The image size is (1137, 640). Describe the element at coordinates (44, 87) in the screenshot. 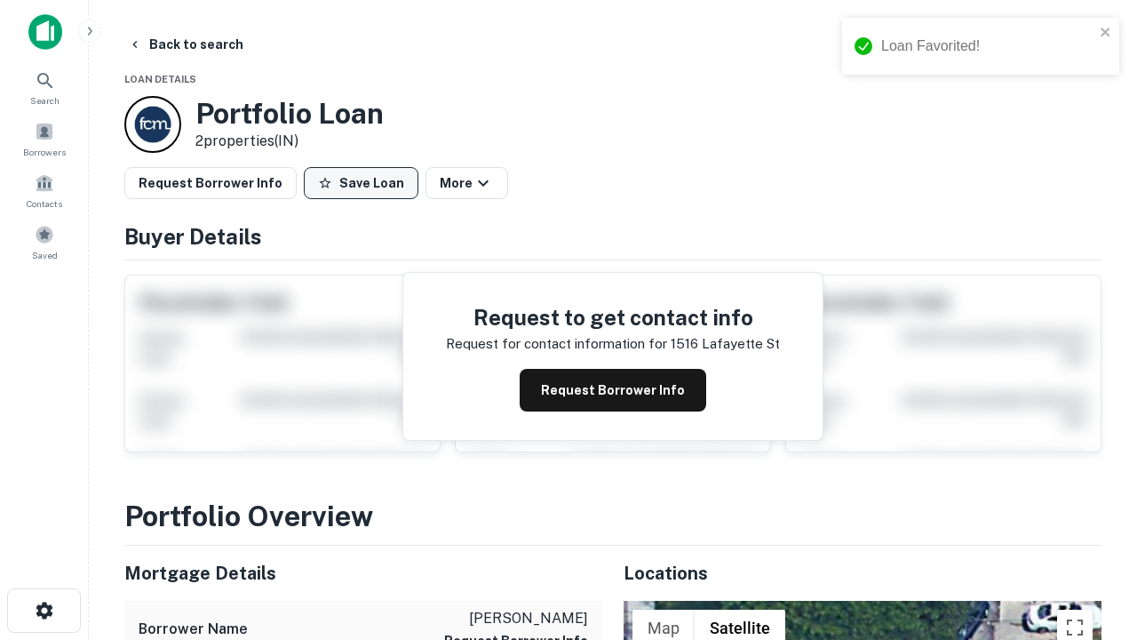

I see `a: Search` at that location.